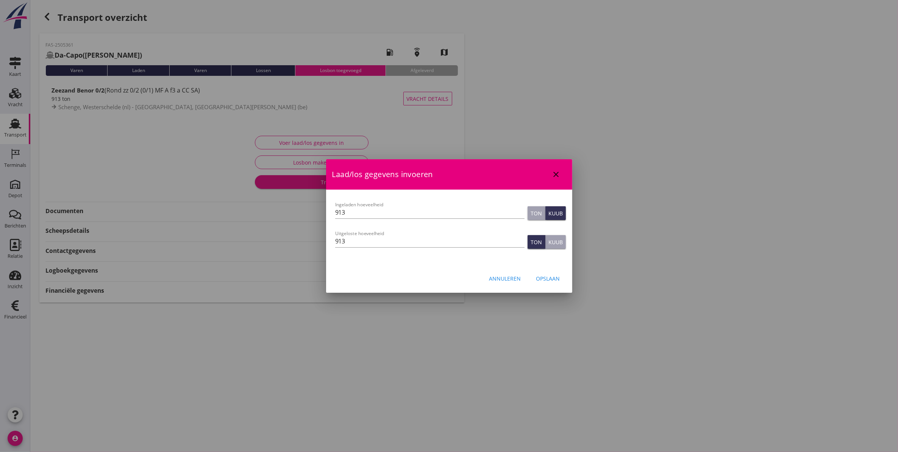 This screenshot has width=898, height=452. I want to click on div: Laad/los gegevens invoeren, so click(449, 174).